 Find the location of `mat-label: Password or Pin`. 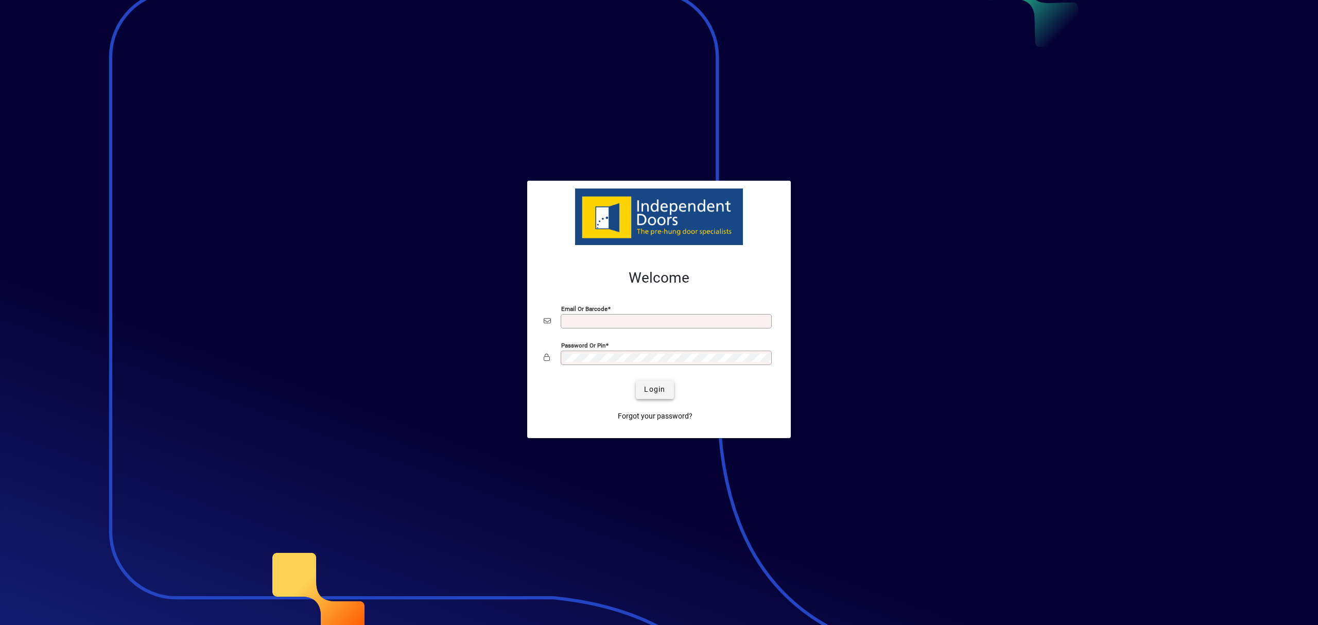

mat-label: Password or Pin is located at coordinates (583, 345).